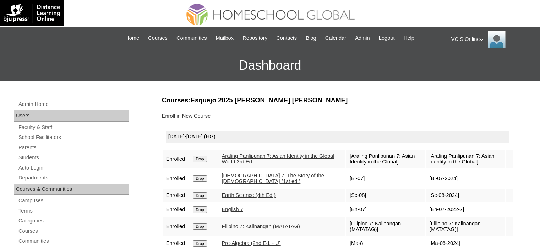 Image resolution: width=540 pixels, height=247 pixels. I want to click on td: [Bi-07], so click(386, 178).